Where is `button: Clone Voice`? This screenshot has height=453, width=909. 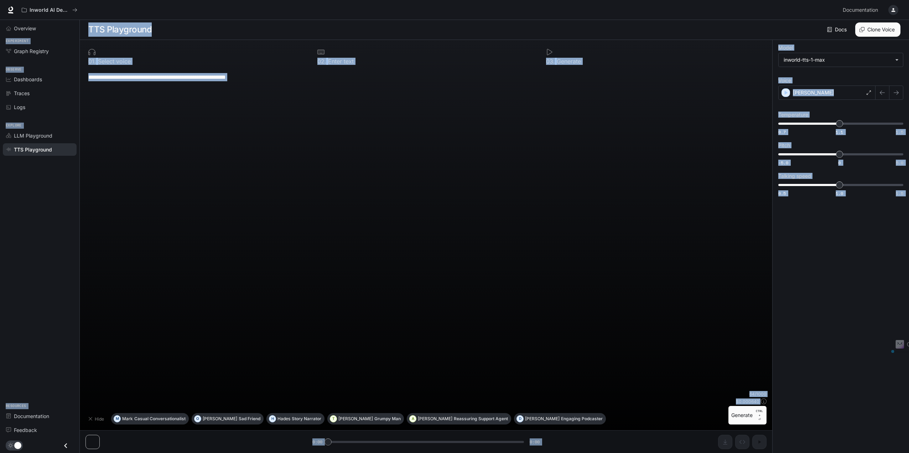 button: Clone Voice is located at coordinates (878, 30).